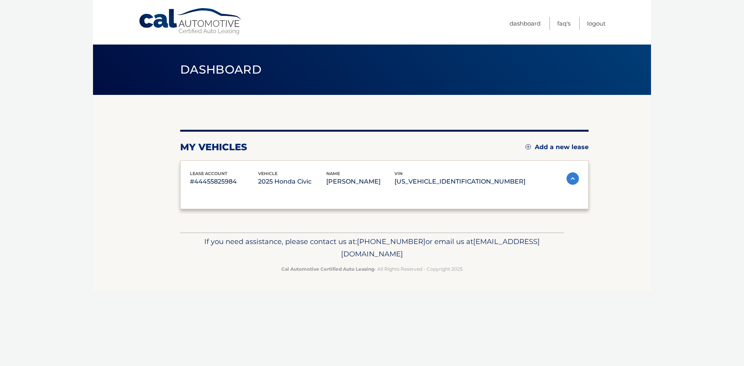 The height and width of the screenshot is (366, 744). I want to click on span: name, so click(333, 174).